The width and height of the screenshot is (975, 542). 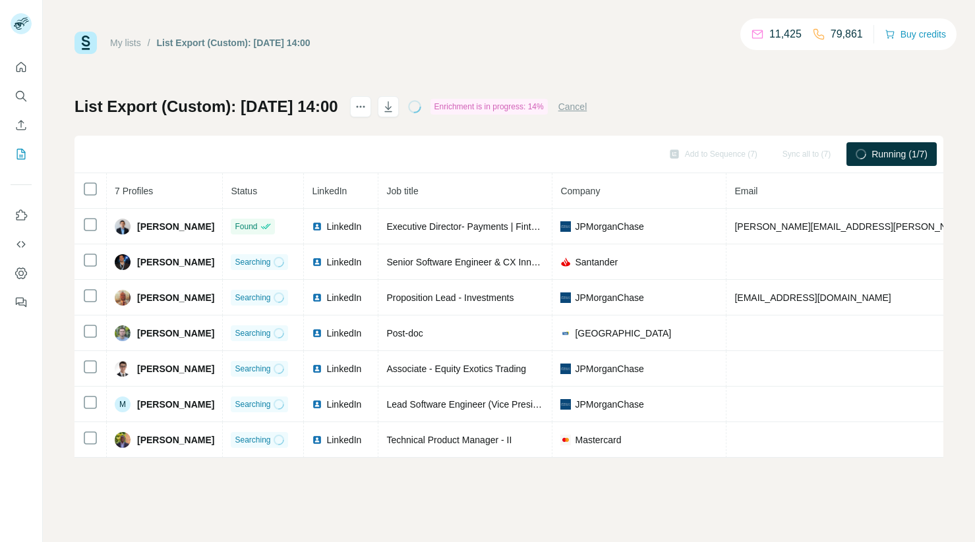 What do you see at coordinates (785, 34) in the screenshot?
I see `p: 11,425` at bounding box center [785, 34].